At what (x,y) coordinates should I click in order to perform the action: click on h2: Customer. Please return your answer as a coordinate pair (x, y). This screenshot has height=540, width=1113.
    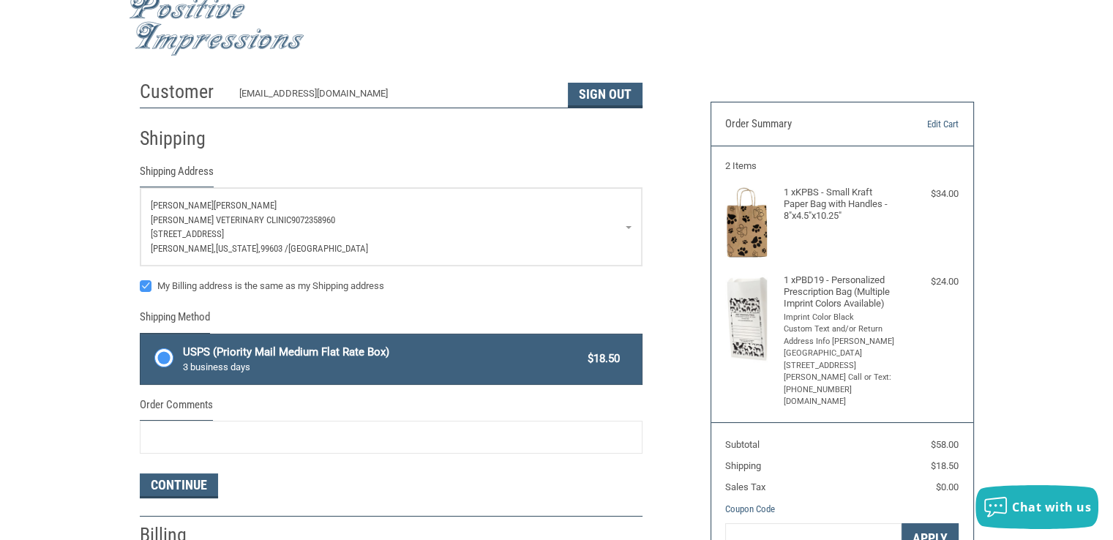
    Looking at the image, I should click on (182, 91).